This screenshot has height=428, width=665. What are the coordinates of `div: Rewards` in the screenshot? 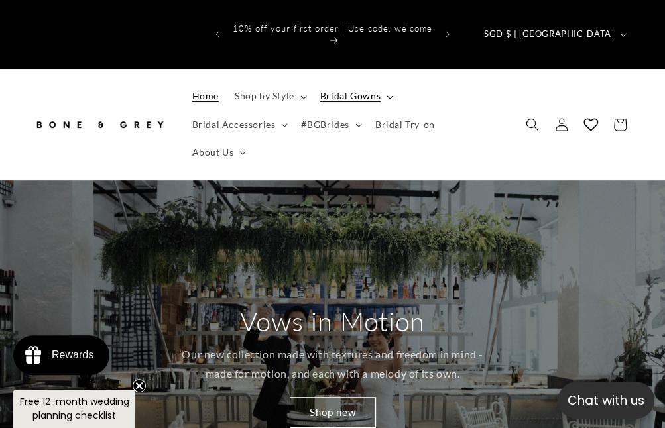 It's located at (72, 355).